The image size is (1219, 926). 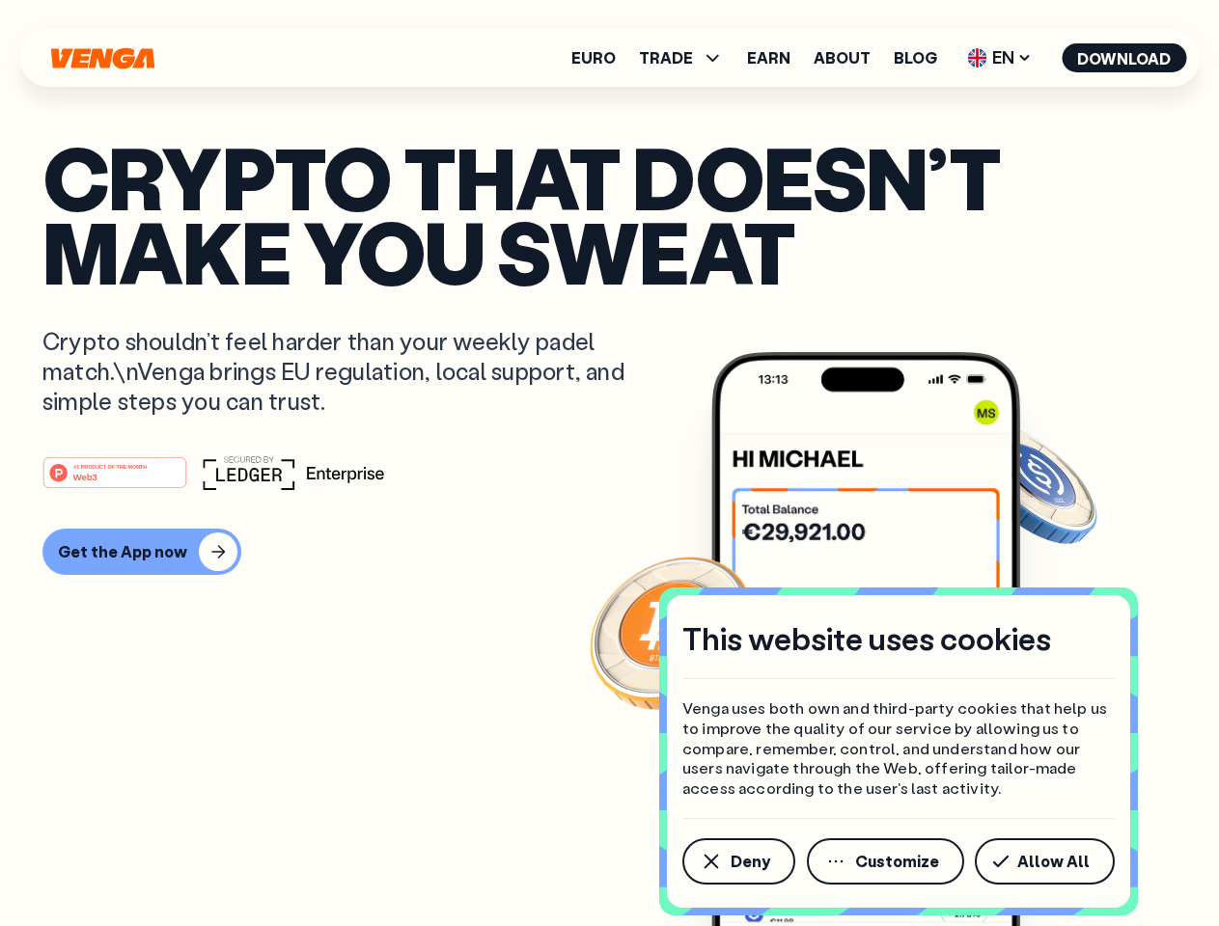 What do you see at coordinates (1031, 484) in the screenshot?
I see `img: USDC coin` at bounding box center [1031, 484].